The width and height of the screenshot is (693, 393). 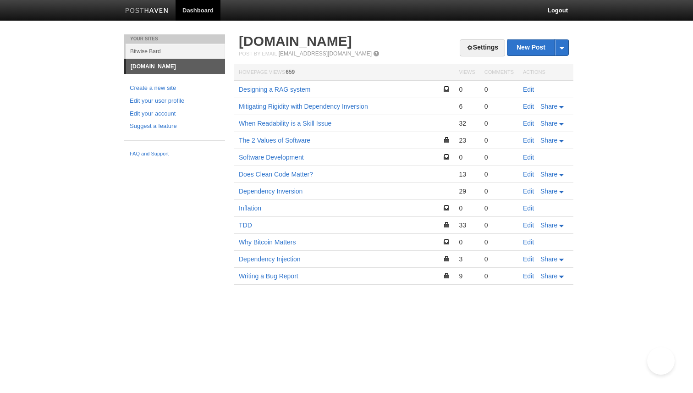 What do you see at coordinates (275, 89) in the screenshot?
I see `a: Designing a RAG system` at bounding box center [275, 89].